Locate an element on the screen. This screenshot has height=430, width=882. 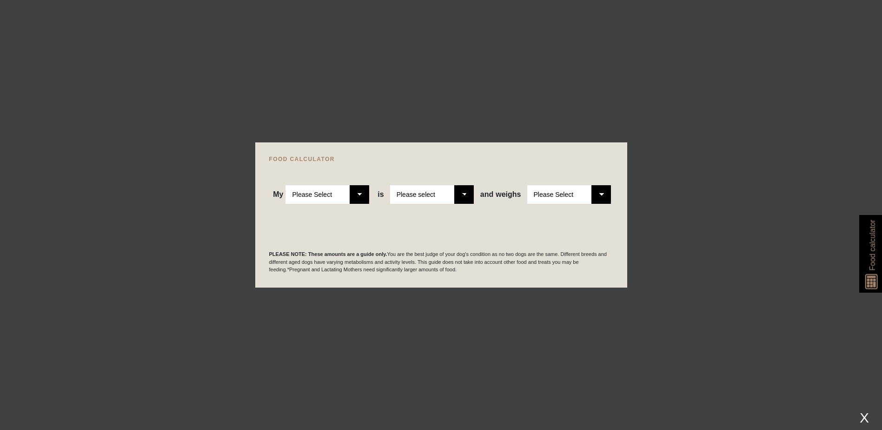
h4: FOOD CALCULATOR is located at coordinates (441, 159).